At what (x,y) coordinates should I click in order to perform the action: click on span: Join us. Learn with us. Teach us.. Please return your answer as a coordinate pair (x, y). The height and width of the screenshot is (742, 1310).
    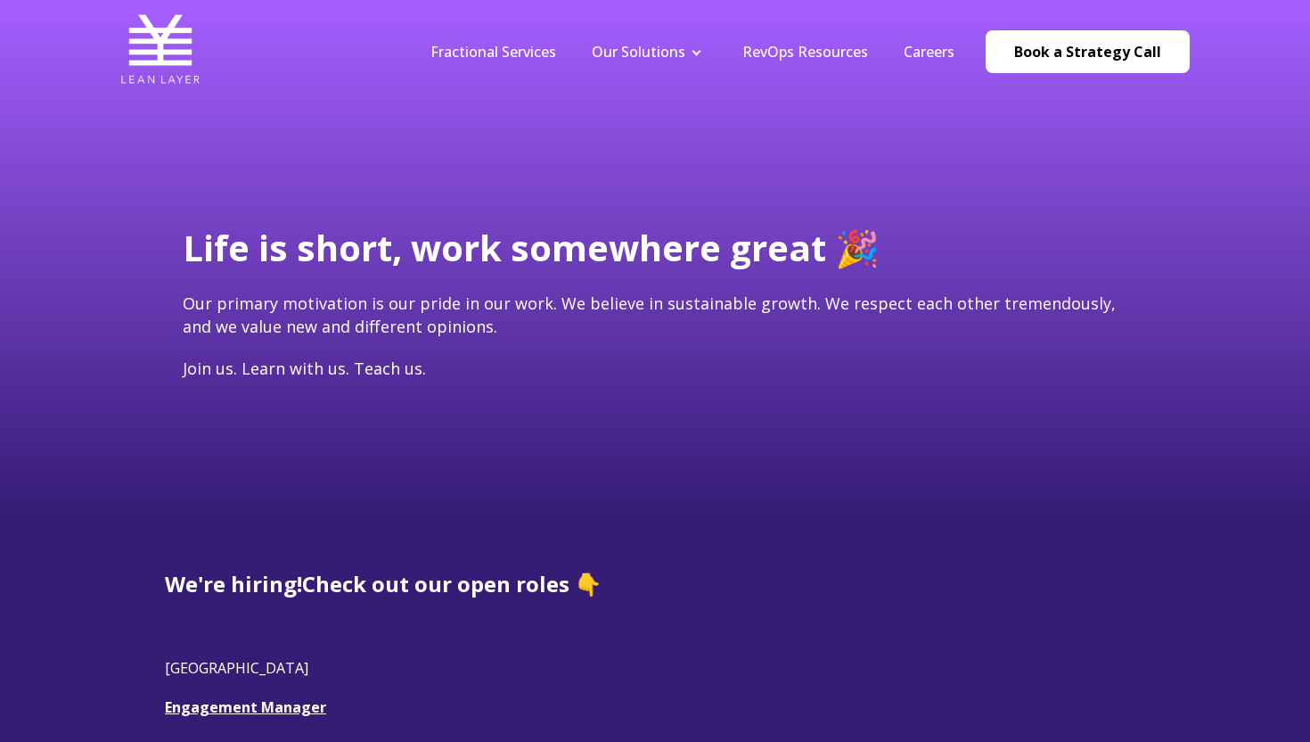
    Looking at the image, I should click on (304, 368).